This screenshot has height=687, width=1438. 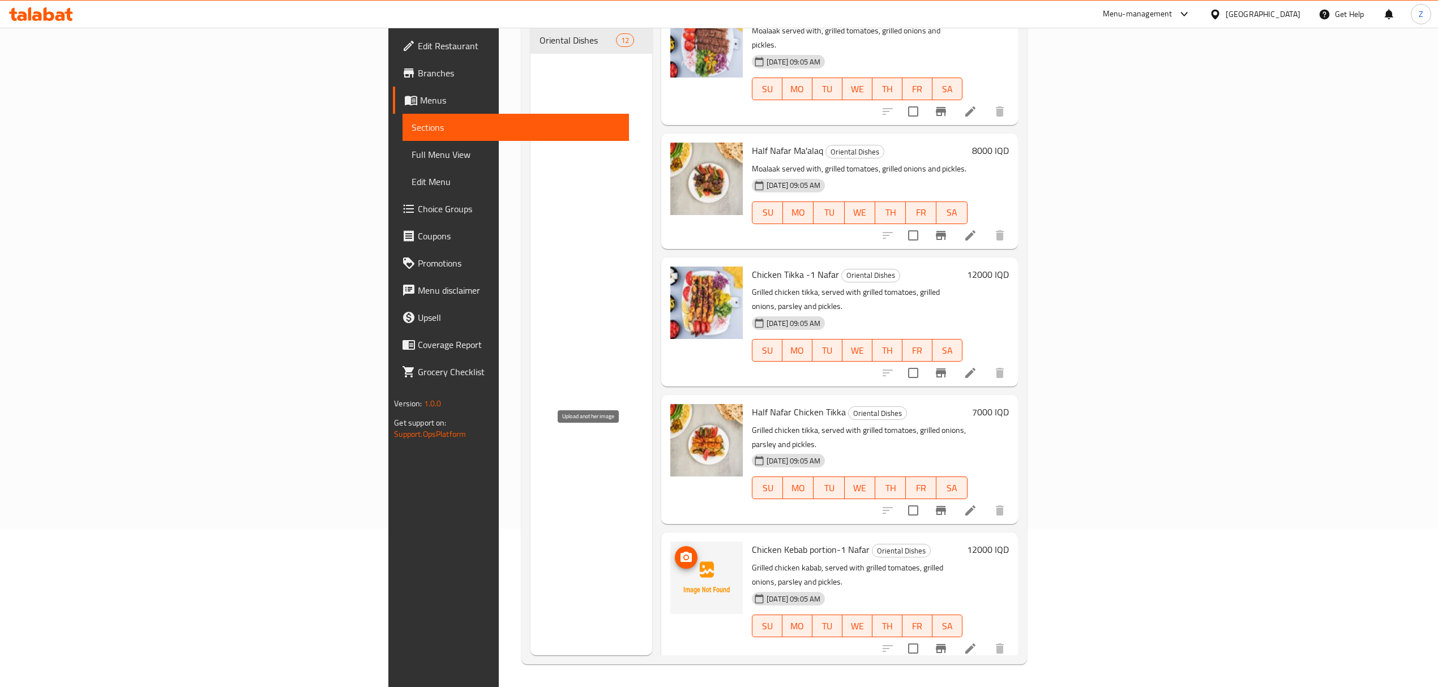 What do you see at coordinates (511, 100) in the screenshot?
I see `a: Menus` at bounding box center [511, 100].